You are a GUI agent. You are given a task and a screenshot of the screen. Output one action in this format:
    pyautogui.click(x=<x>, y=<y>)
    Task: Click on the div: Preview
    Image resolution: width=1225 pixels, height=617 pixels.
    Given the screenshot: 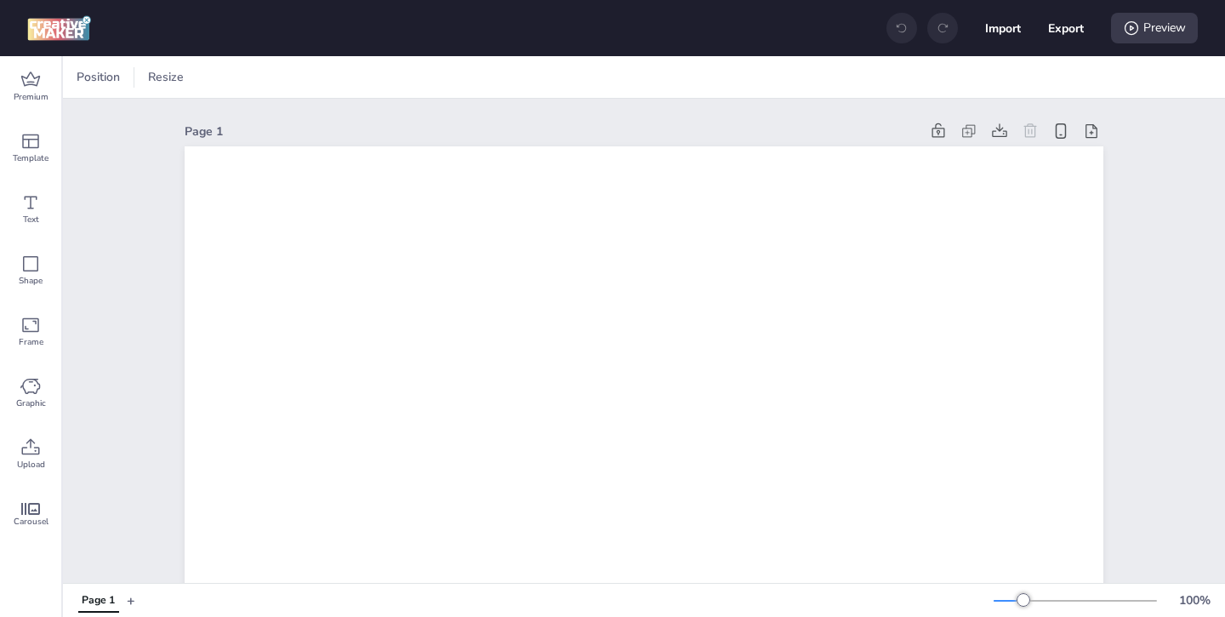 What is the action you would take?
    pyautogui.click(x=1154, y=28)
    